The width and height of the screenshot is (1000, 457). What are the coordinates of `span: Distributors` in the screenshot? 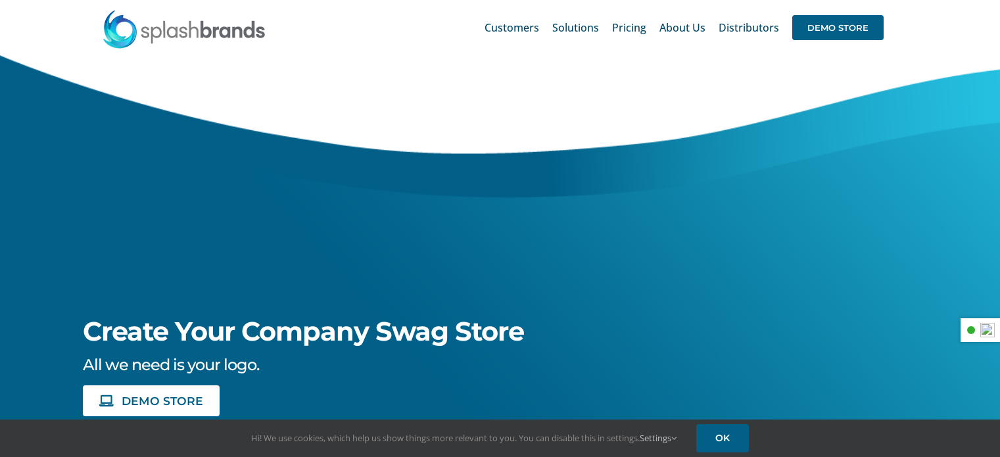 It's located at (749, 28).